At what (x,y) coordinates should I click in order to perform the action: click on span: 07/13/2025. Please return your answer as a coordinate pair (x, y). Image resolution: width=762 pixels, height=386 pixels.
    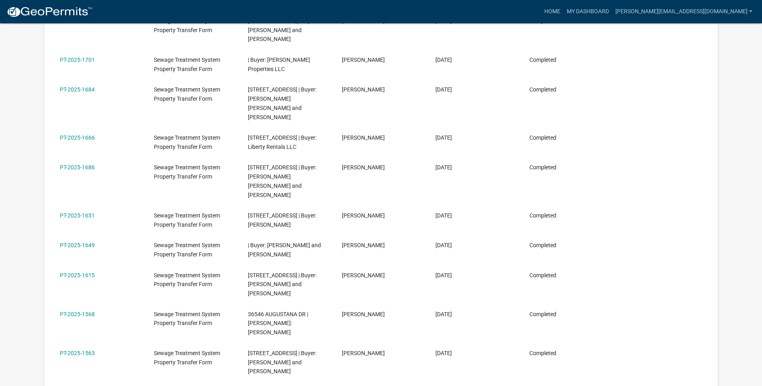
    Looking at the image, I should click on (443, 90).